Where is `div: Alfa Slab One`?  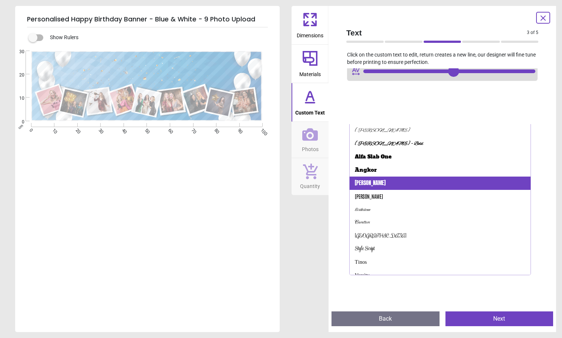 div: Alfa Slab One is located at coordinates (373, 157).